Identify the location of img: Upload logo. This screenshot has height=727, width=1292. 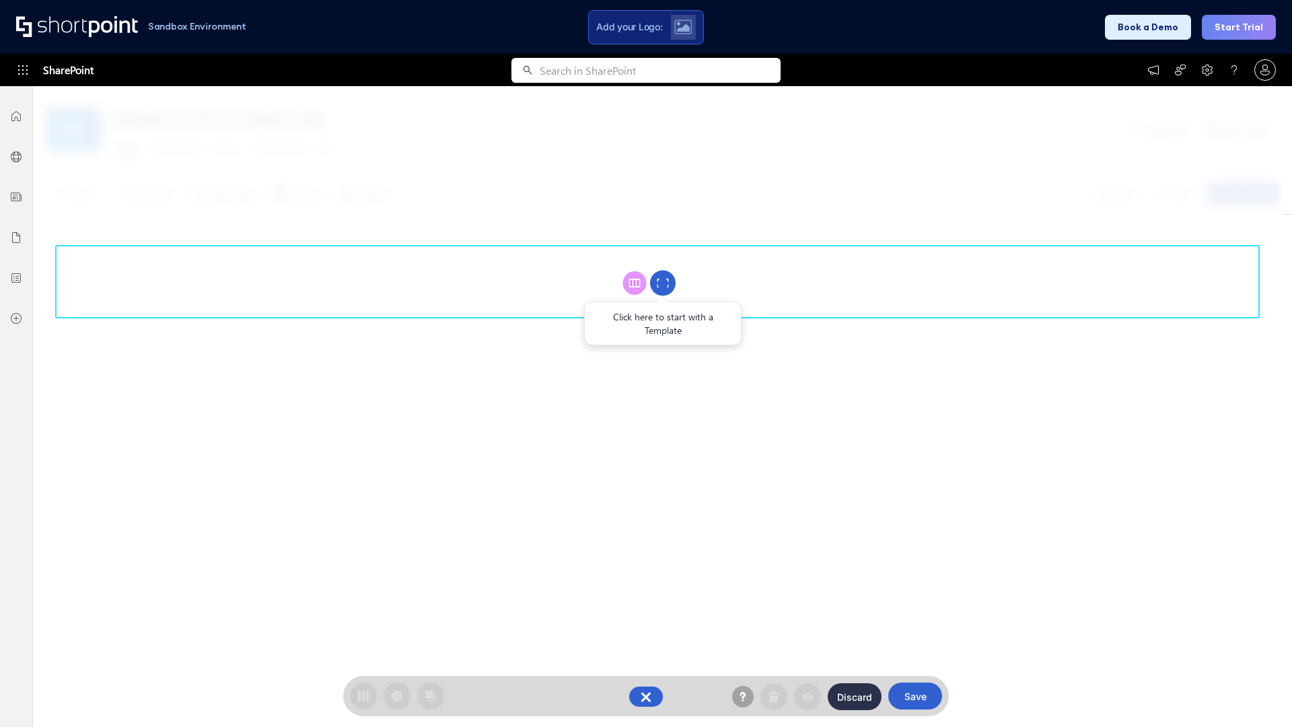
(683, 27).